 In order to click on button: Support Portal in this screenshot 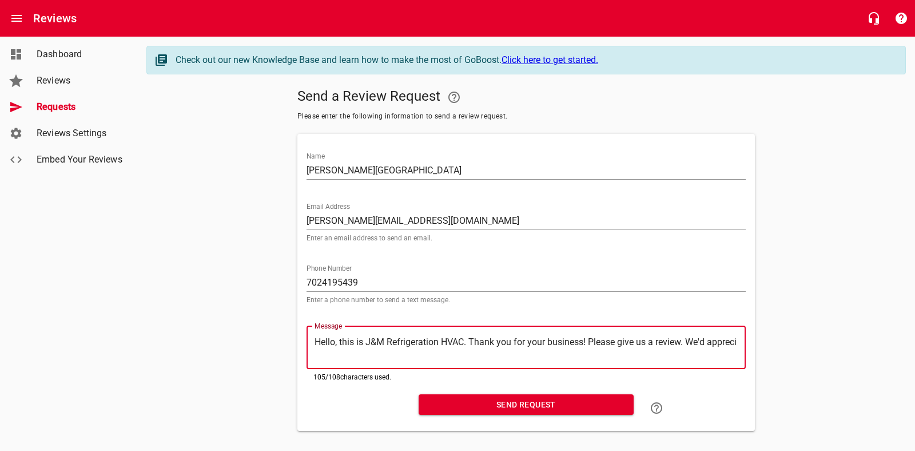, I will do `click(902, 18)`.